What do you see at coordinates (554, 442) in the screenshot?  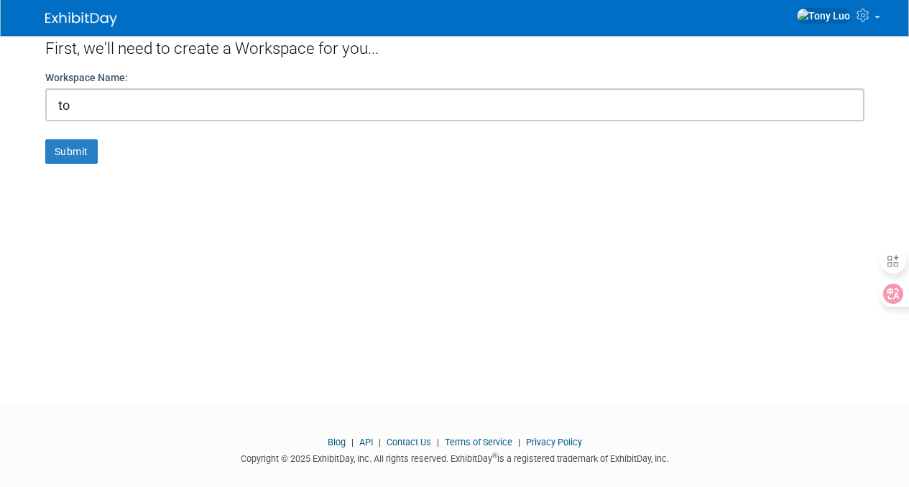 I see `a: Privacy Policy` at bounding box center [554, 442].